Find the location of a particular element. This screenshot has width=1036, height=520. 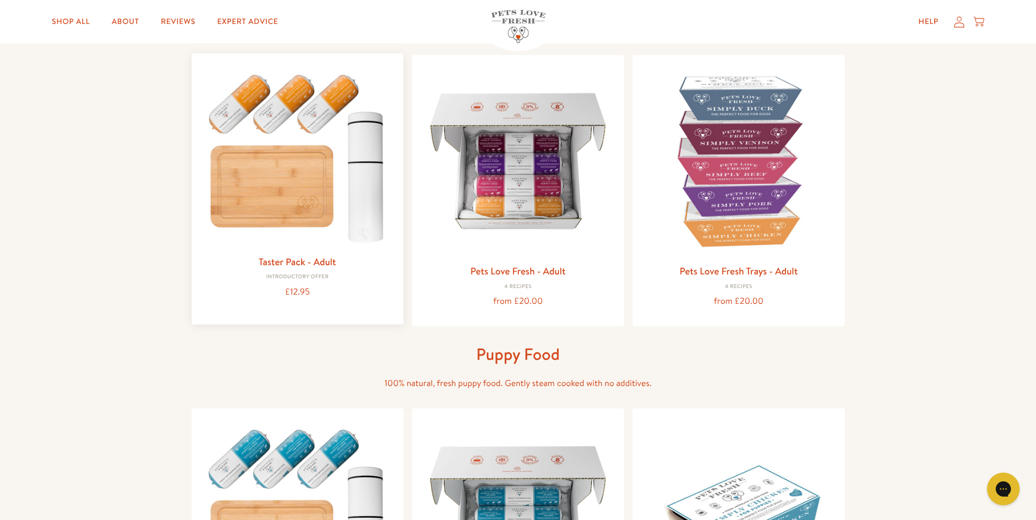

a: Expert Advice is located at coordinates (248, 22).